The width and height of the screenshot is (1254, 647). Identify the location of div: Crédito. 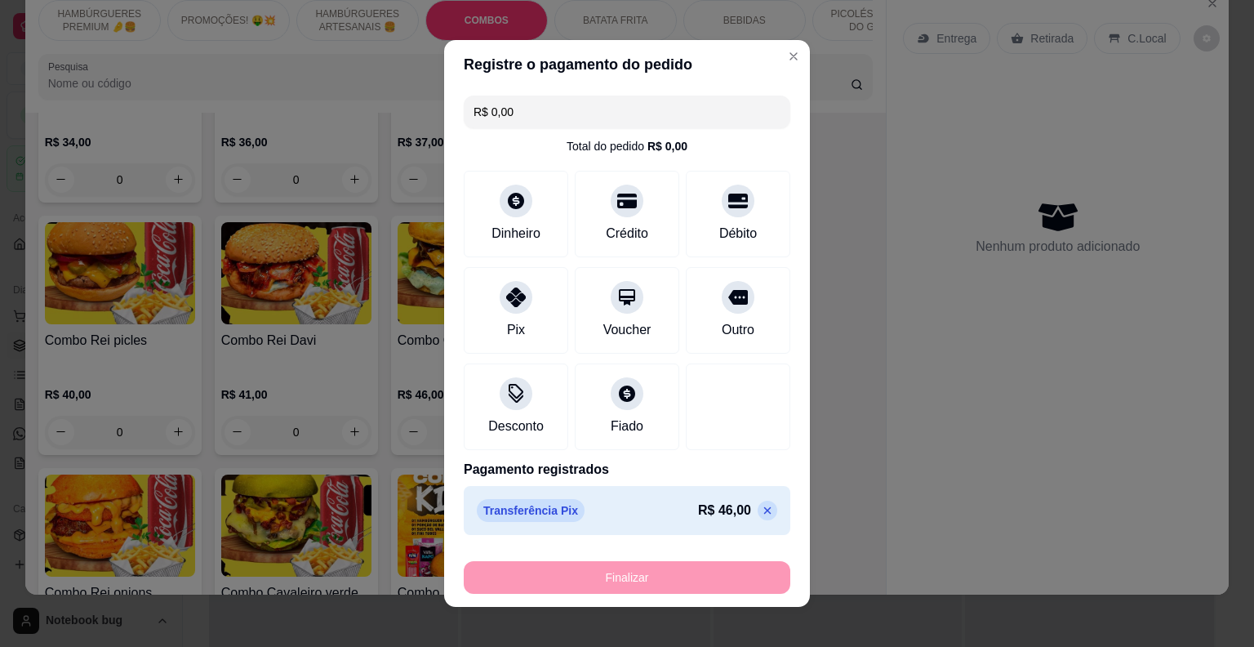
(627, 234).